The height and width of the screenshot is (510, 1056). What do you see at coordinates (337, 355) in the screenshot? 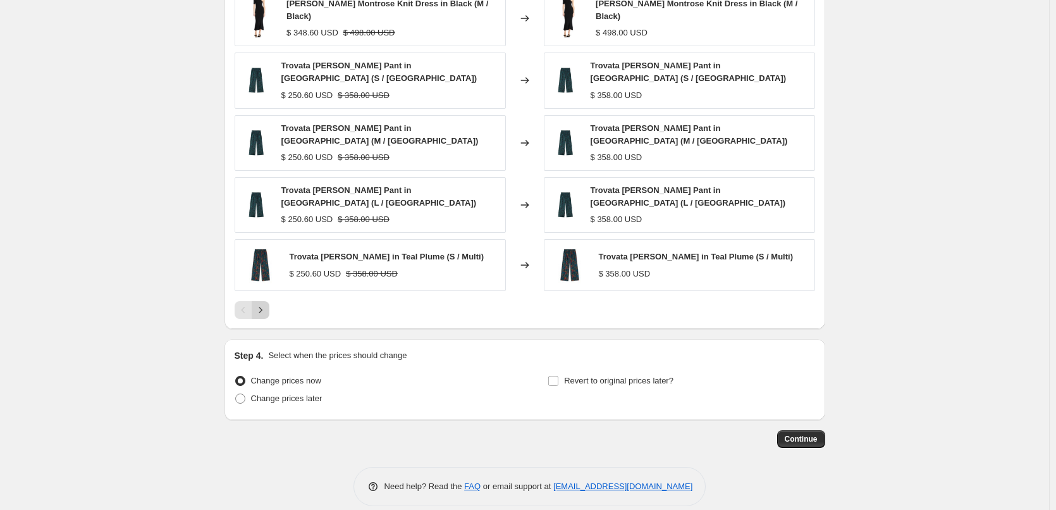
I see `p: Select when the prices should change` at bounding box center [337, 355].